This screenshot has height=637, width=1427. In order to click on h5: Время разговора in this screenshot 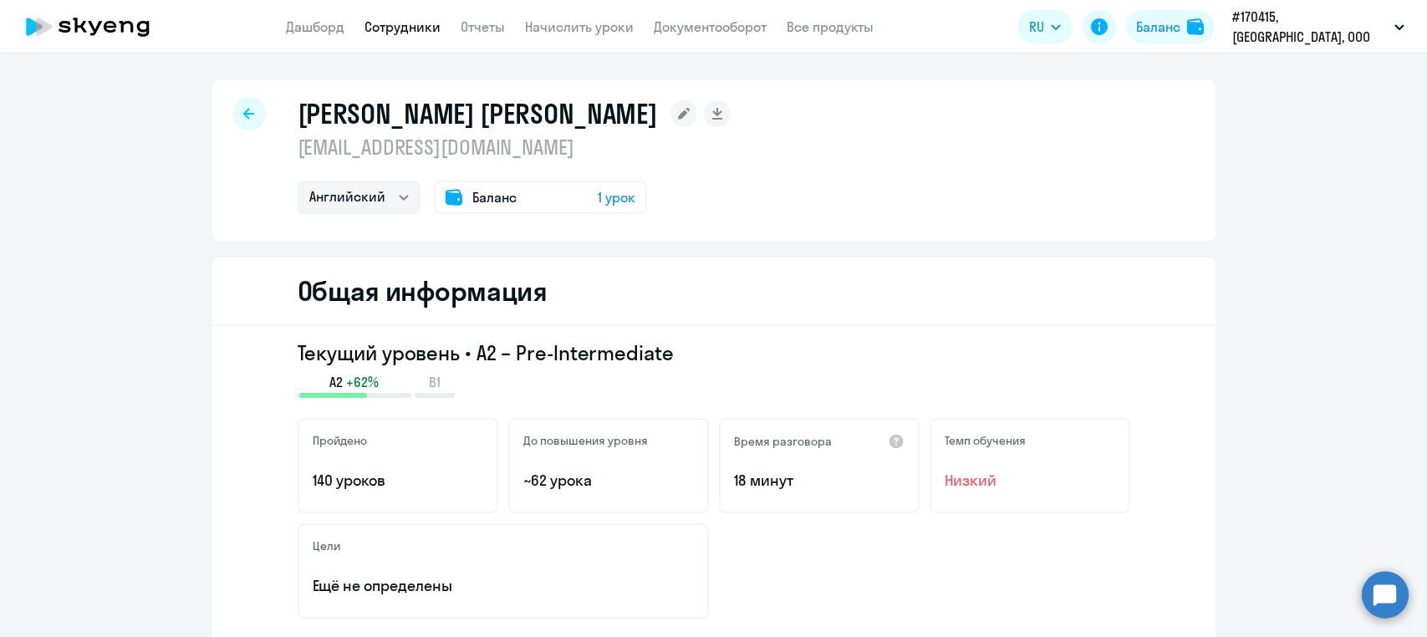, I will do `click(783, 442)`.